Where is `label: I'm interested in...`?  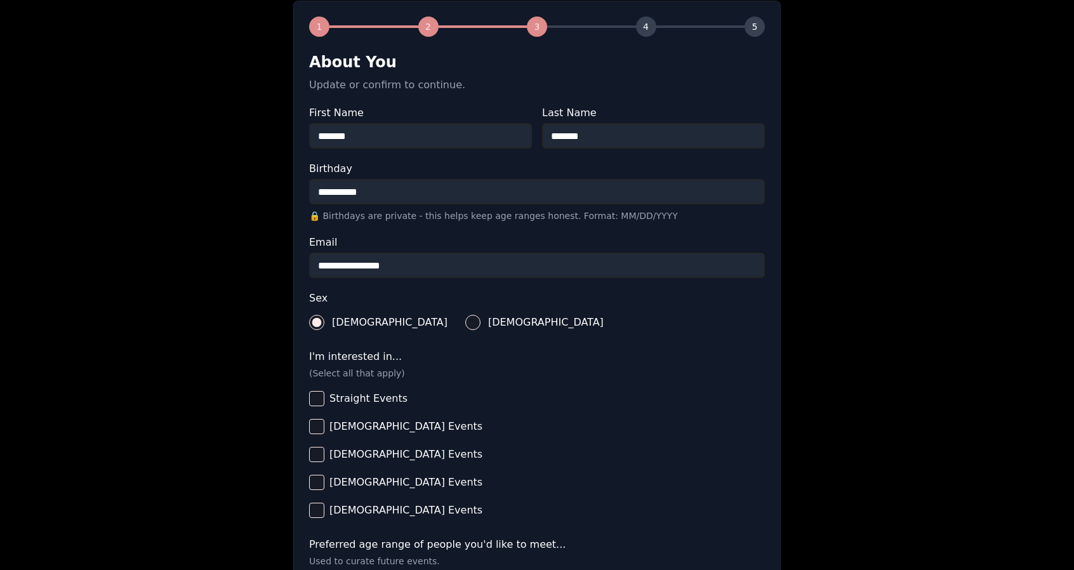
label: I'm interested in... is located at coordinates (537, 357).